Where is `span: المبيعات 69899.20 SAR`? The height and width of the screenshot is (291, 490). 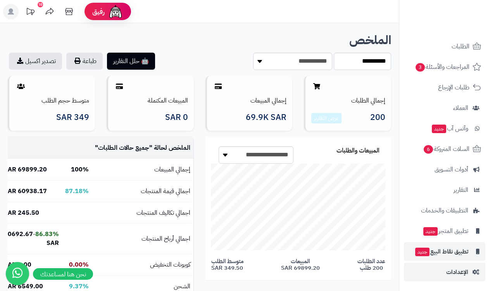 span: المبيعات 69899.20 SAR is located at coordinates (300, 265).